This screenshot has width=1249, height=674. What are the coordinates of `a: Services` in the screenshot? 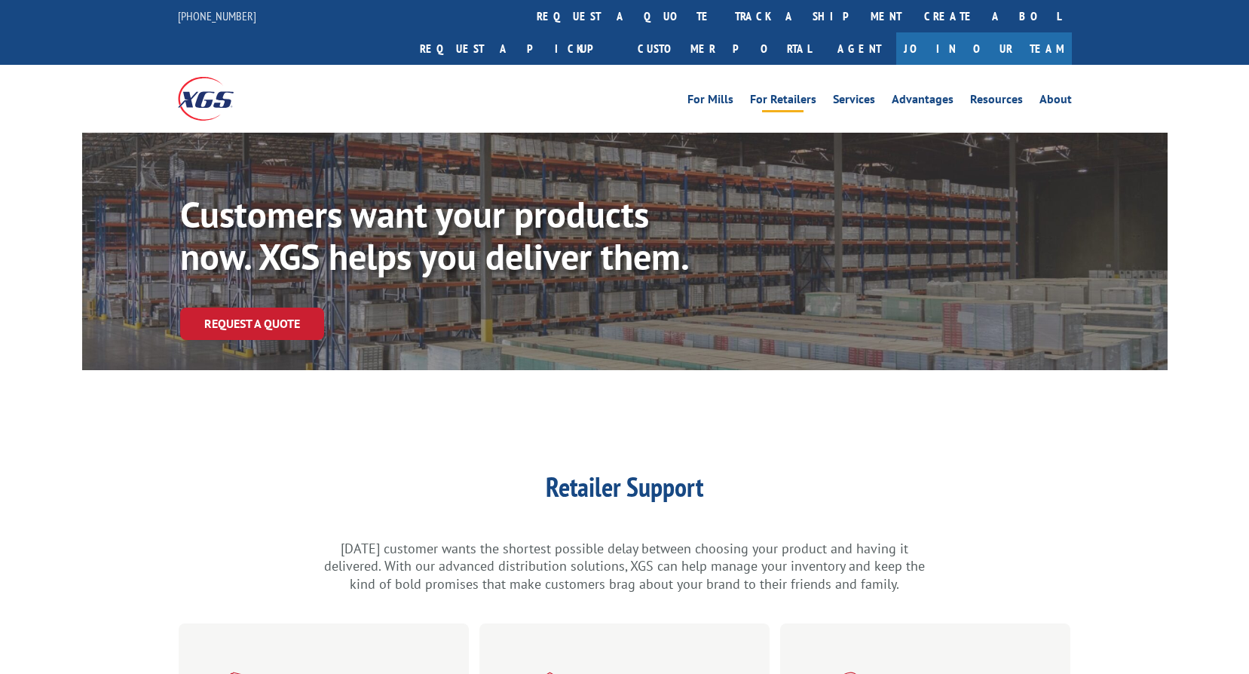 It's located at (854, 102).